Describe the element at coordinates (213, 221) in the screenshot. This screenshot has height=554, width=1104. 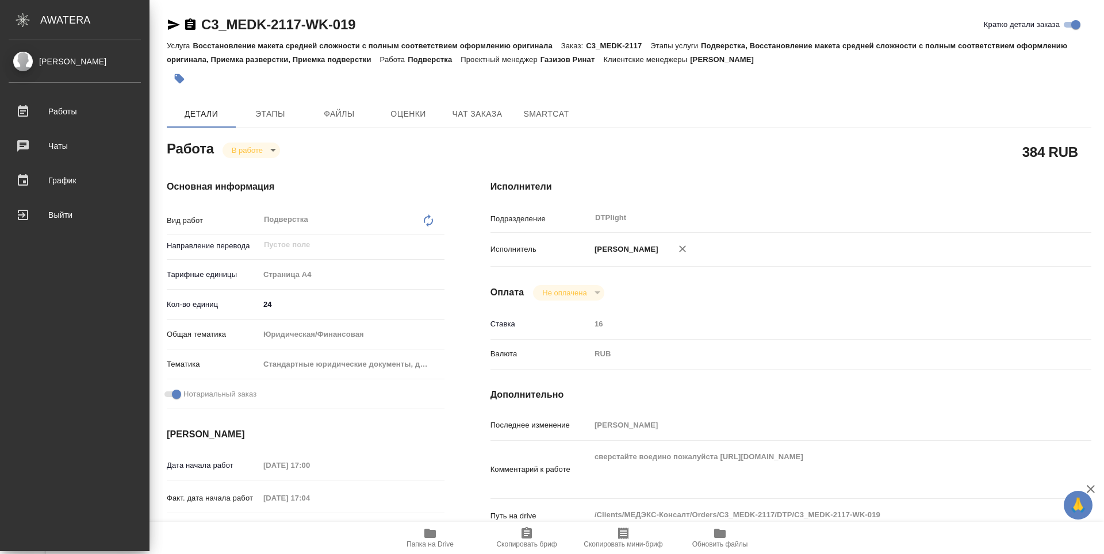
I see `p: Вид работ` at that location.